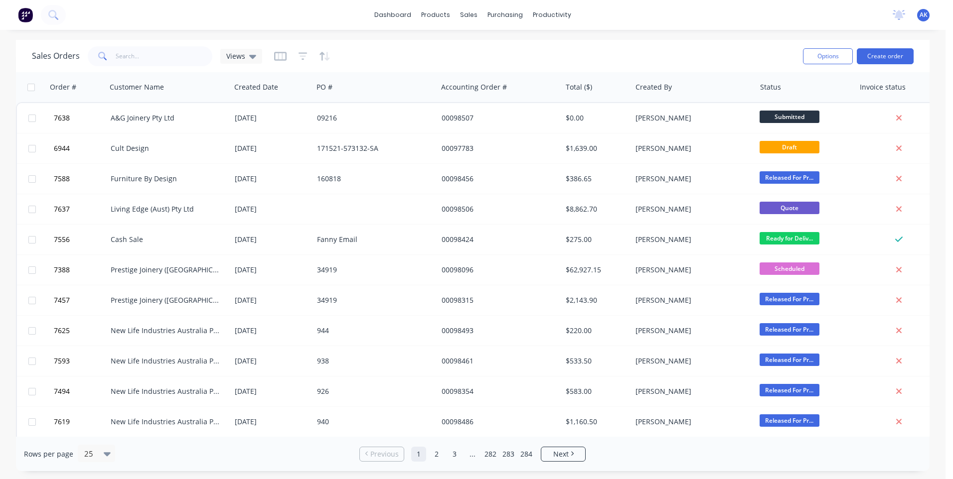  What do you see at coordinates (497, 240) in the screenshot?
I see `div: 00098424` at bounding box center [497, 240].